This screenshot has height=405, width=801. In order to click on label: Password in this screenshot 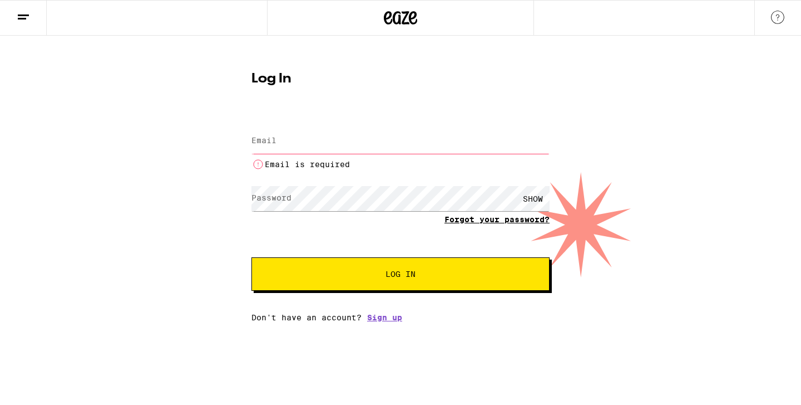, I will do `click(272, 198)`.